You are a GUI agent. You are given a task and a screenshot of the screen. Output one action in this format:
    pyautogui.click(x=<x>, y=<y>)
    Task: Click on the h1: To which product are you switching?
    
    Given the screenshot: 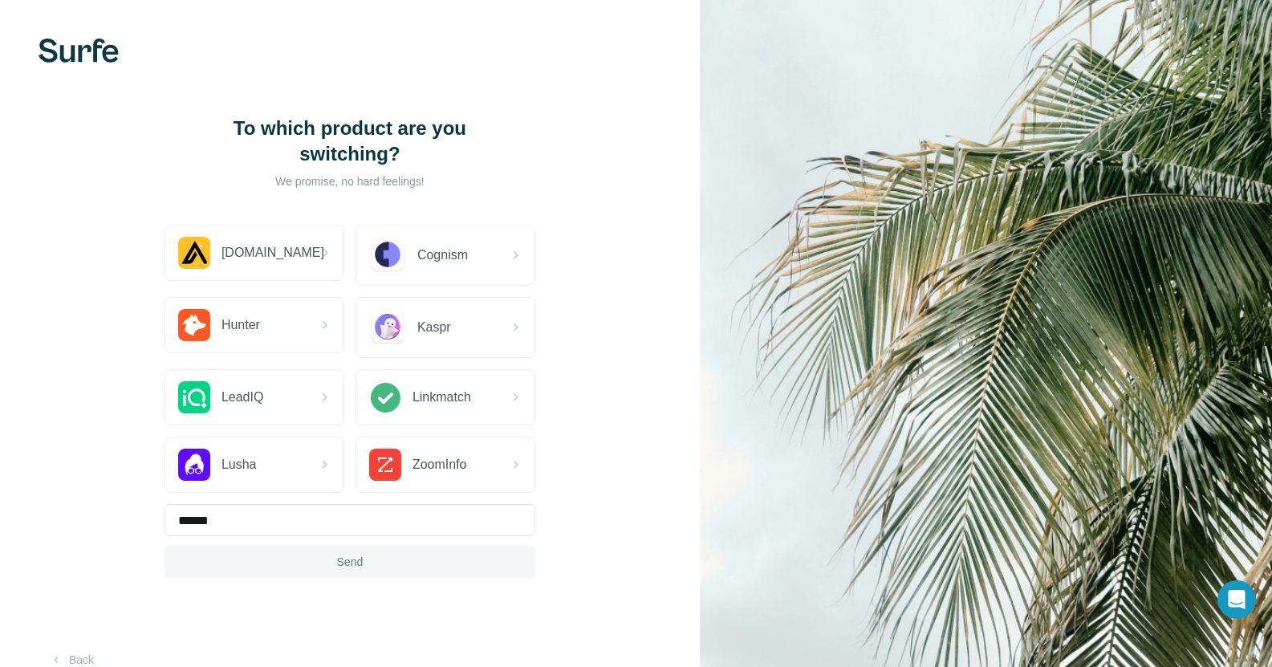 What is the action you would take?
    pyautogui.click(x=350, y=141)
    